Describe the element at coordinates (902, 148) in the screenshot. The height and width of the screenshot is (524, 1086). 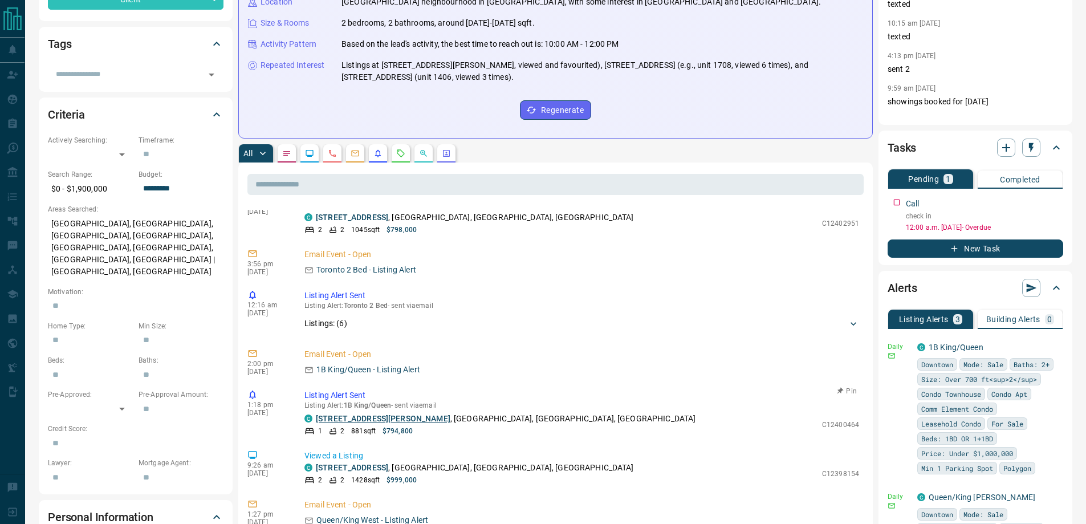
I see `h2: Tasks` at that location.